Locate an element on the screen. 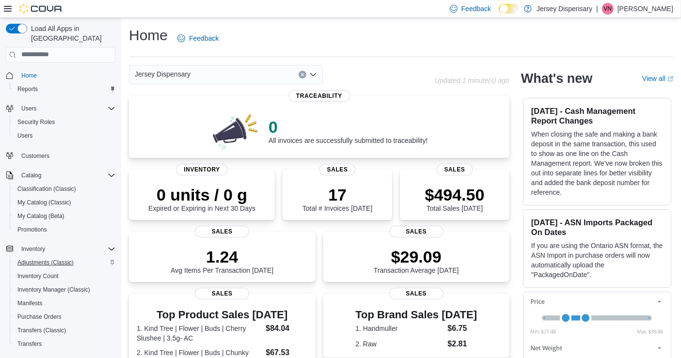  dd: $84.04 is located at coordinates (287, 329).